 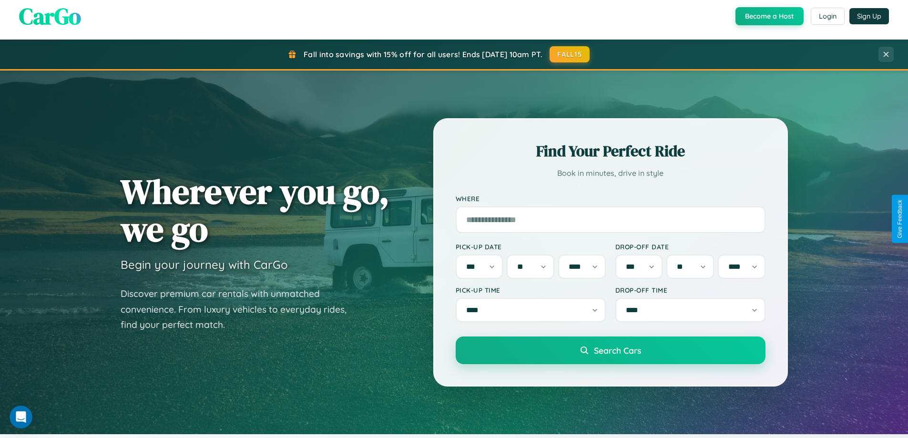 I want to click on button: Sign Up, so click(x=869, y=16).